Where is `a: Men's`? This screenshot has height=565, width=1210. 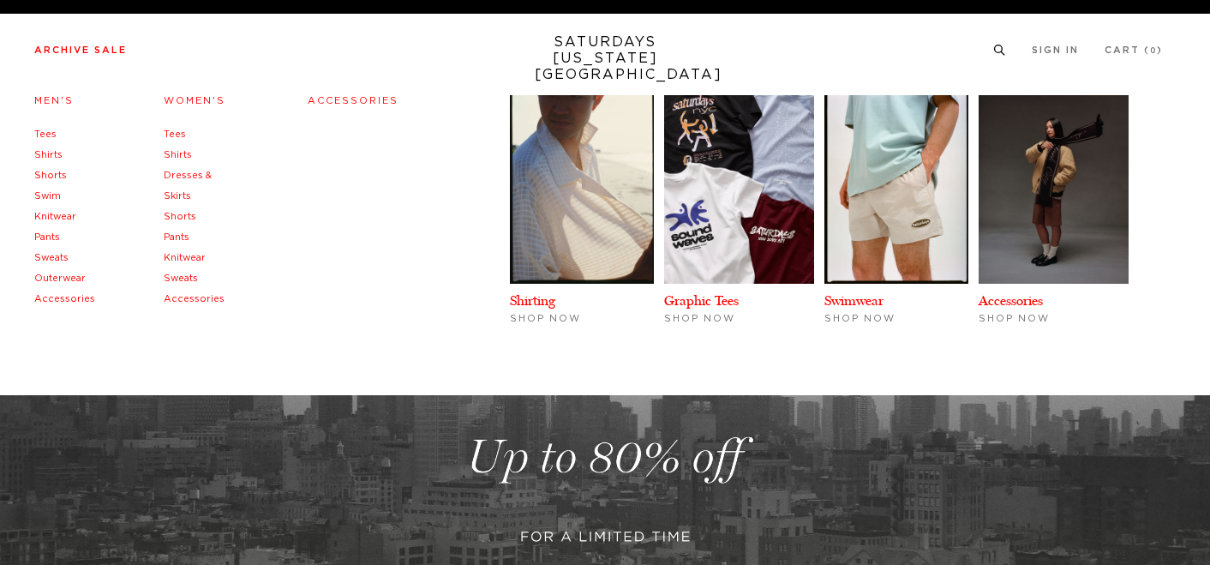 a: Men's is located at coordinates (54, 100).